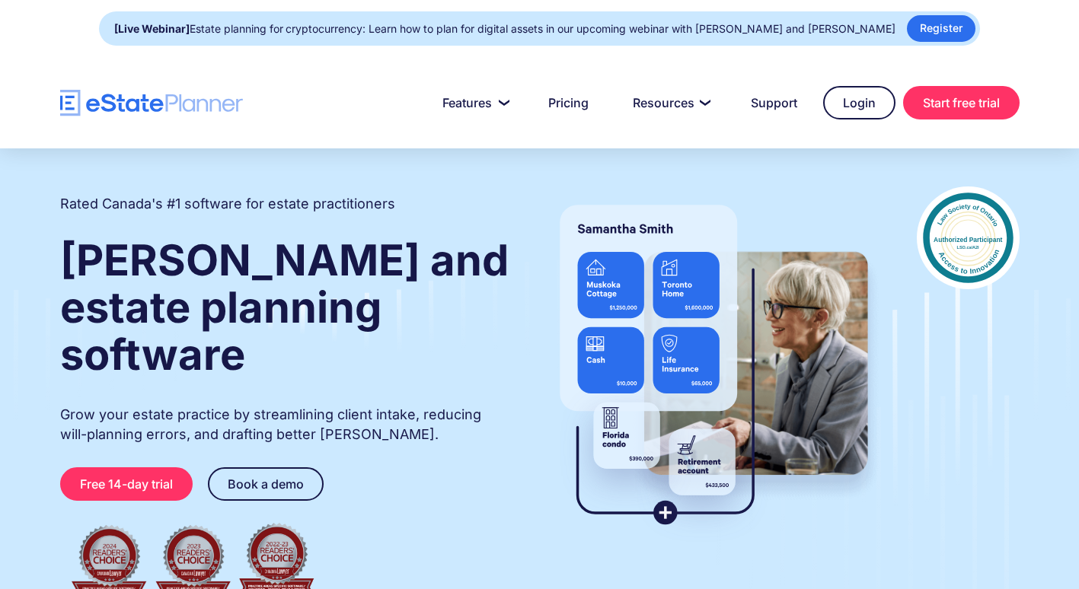 Image resolution: width=1079 pixels, height=589 pixels. What do you see at coordinates (568, 103) in the screenshot?
I see `a: Pricing` at bounding box center [568, 103].